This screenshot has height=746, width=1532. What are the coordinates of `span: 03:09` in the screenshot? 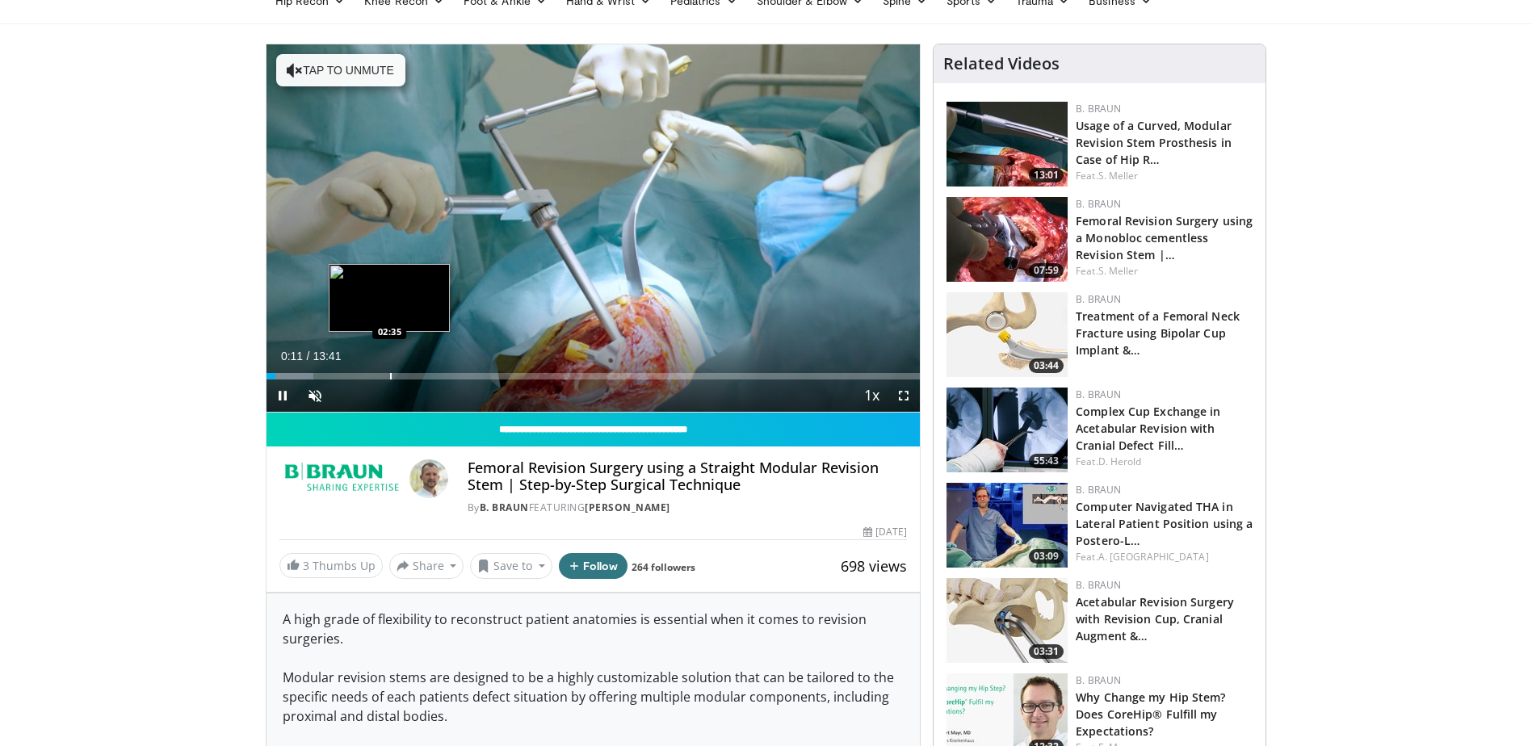 It's located at (1046, 556).